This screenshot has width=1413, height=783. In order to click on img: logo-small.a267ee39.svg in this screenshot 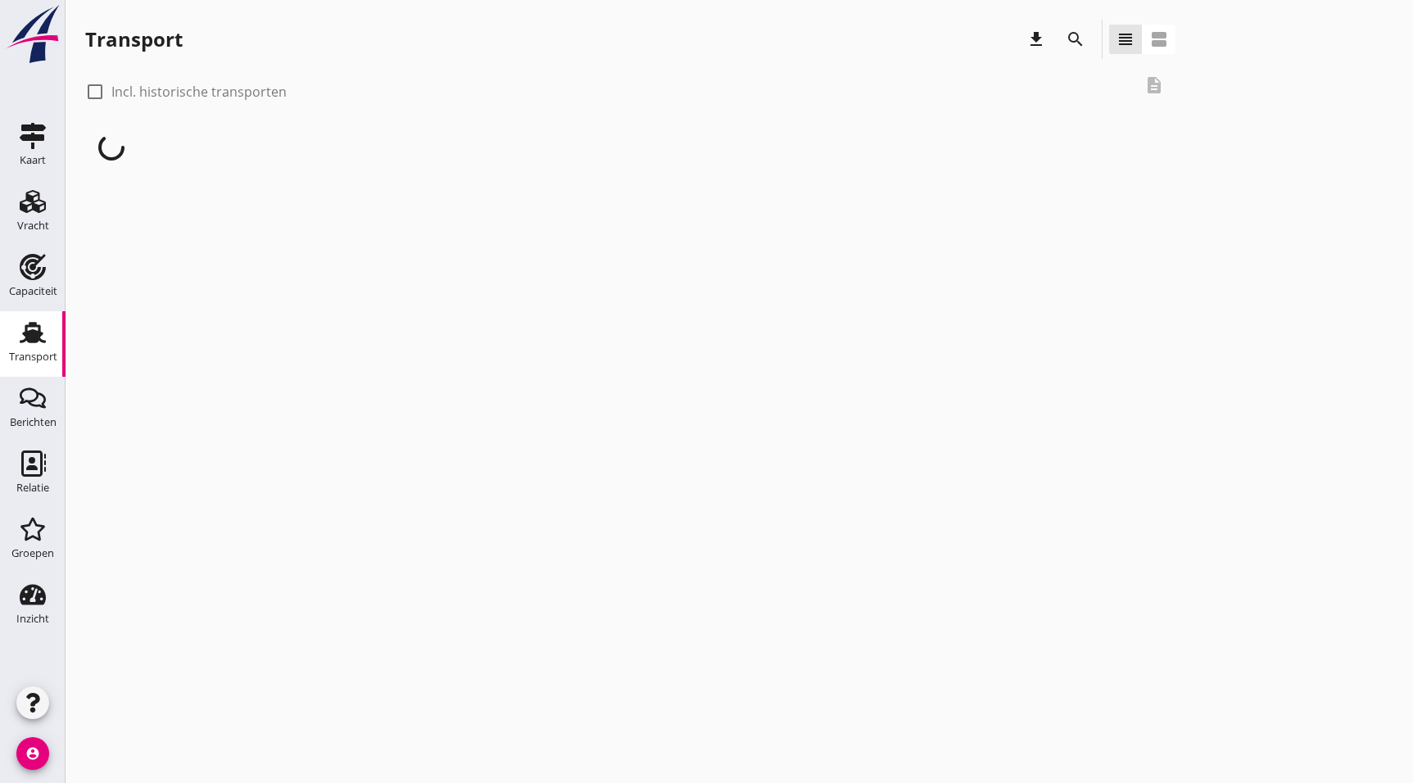, I will do `click(33, 34)`.